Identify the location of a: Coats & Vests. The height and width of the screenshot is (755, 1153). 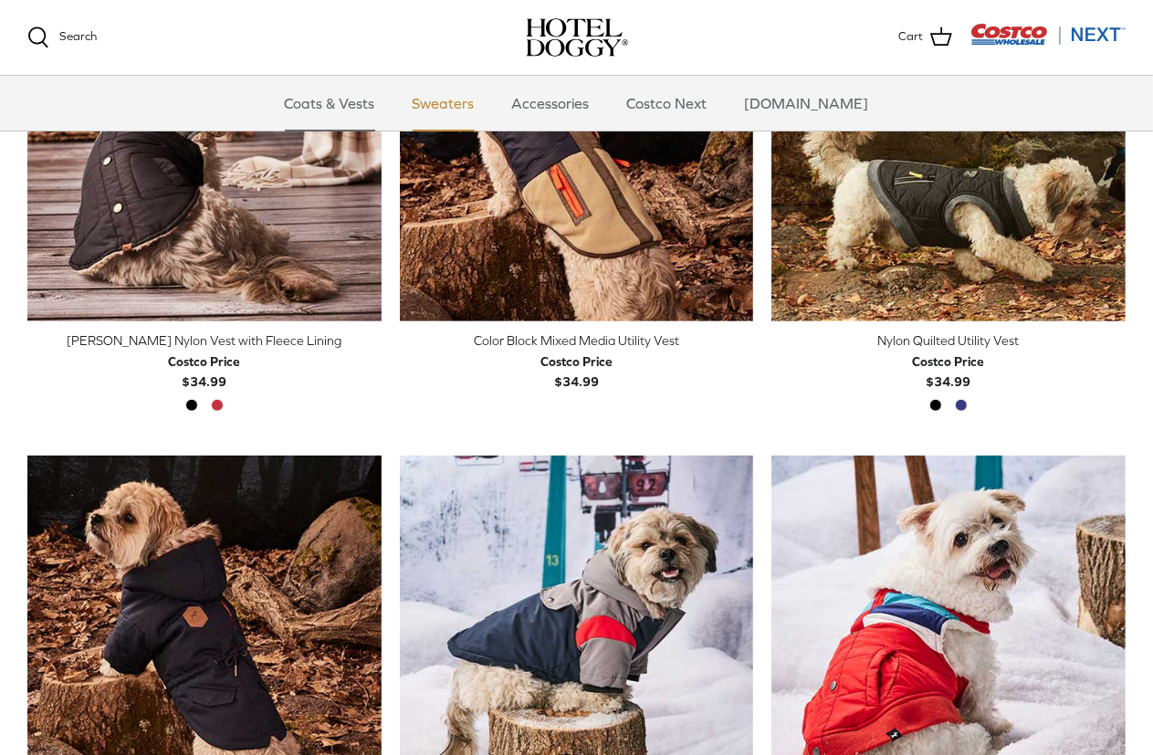
(330, 103).